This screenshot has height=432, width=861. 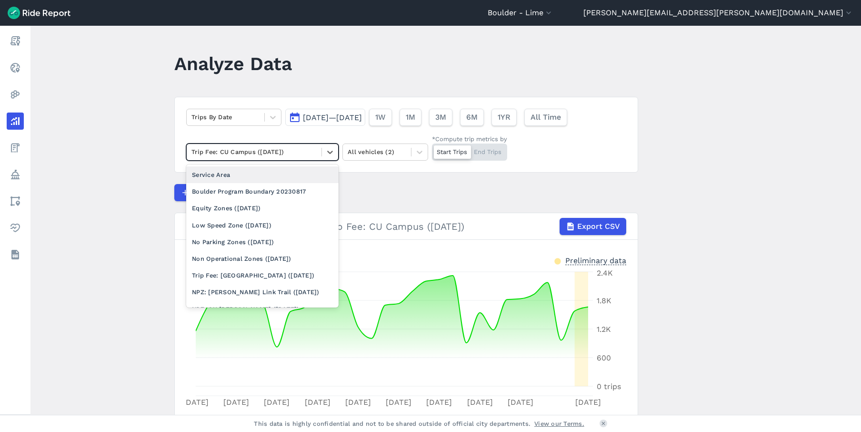 What do you see at coordinates (15, 201) in the screenshot?
I see `a: Areas` at bounding box center [15, 201].